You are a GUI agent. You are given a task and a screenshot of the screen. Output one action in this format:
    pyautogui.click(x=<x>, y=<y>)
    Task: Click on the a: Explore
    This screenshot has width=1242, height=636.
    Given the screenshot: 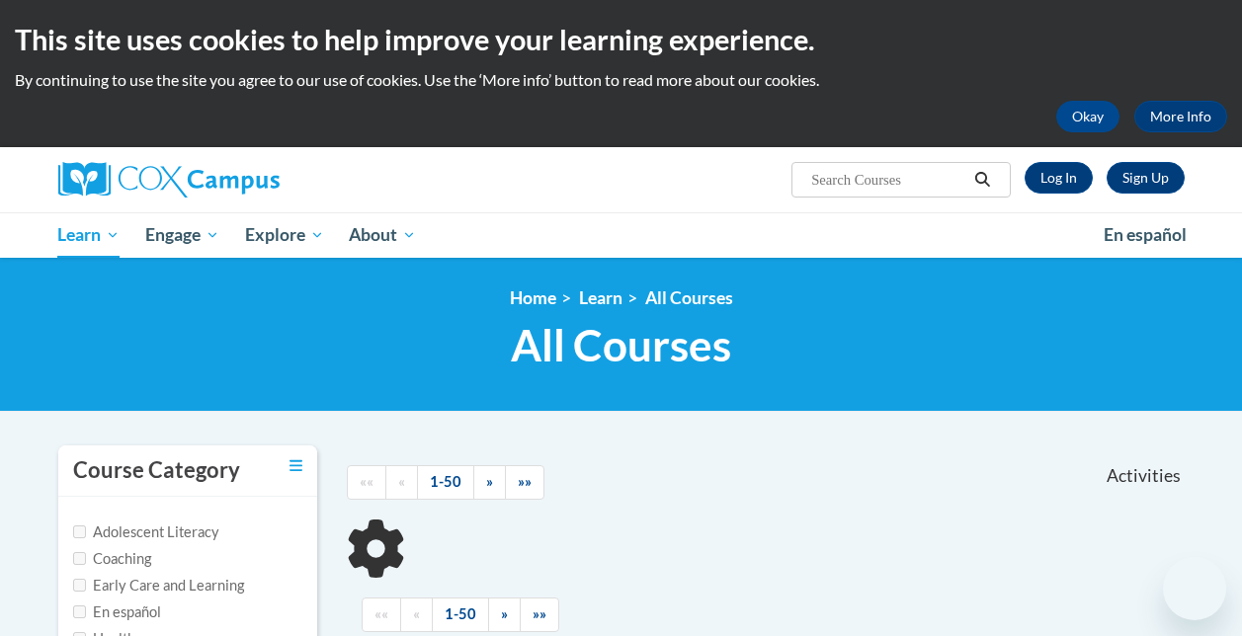 What is the action you would take?
    pyautogui.click(x=285, y=235)
    